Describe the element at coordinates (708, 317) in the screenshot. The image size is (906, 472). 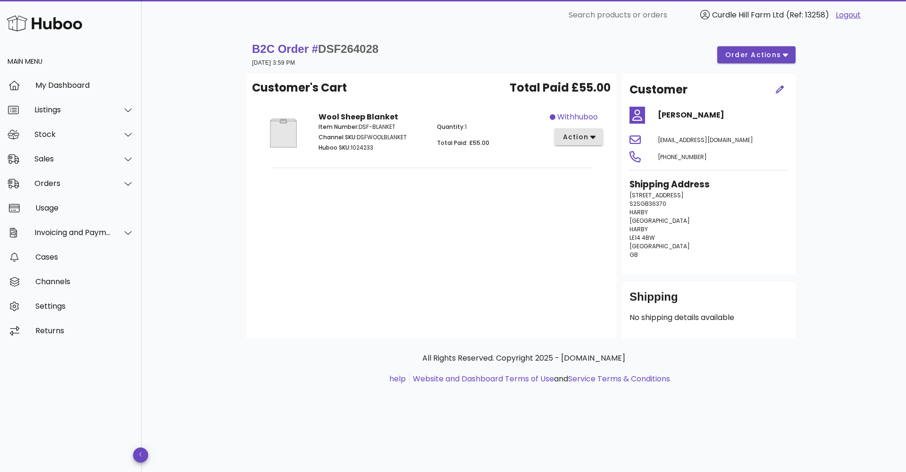
I see `p: No shipping details available` at that location.